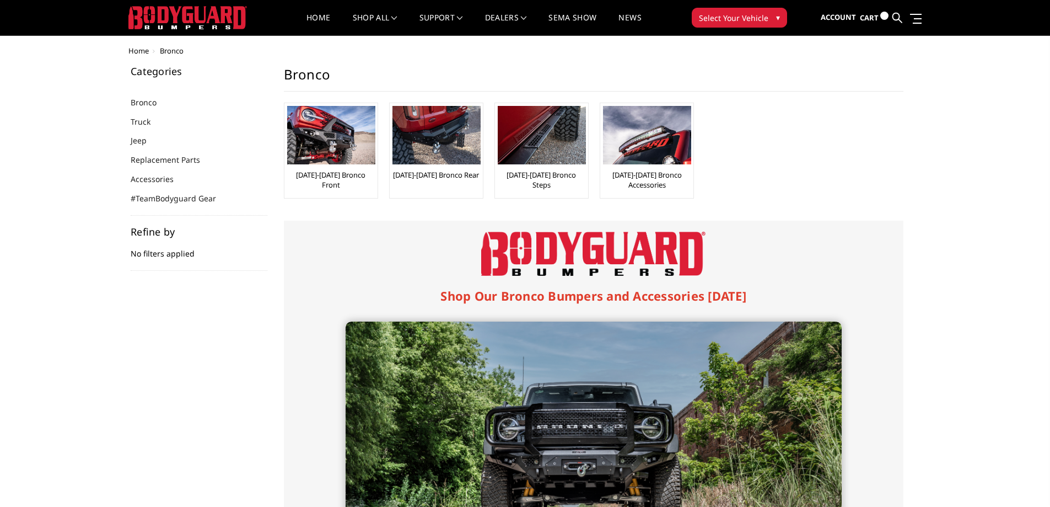  I want to click on span: Select Your Vehicle, so click(734, 18).